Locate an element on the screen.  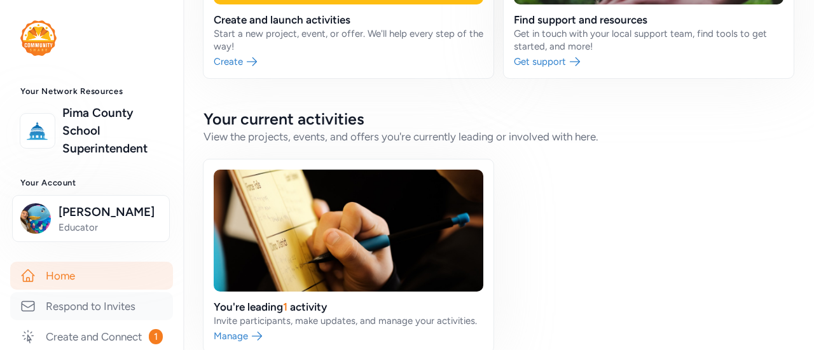
h3: Your Network Resources is located at coordinates (92, 92).